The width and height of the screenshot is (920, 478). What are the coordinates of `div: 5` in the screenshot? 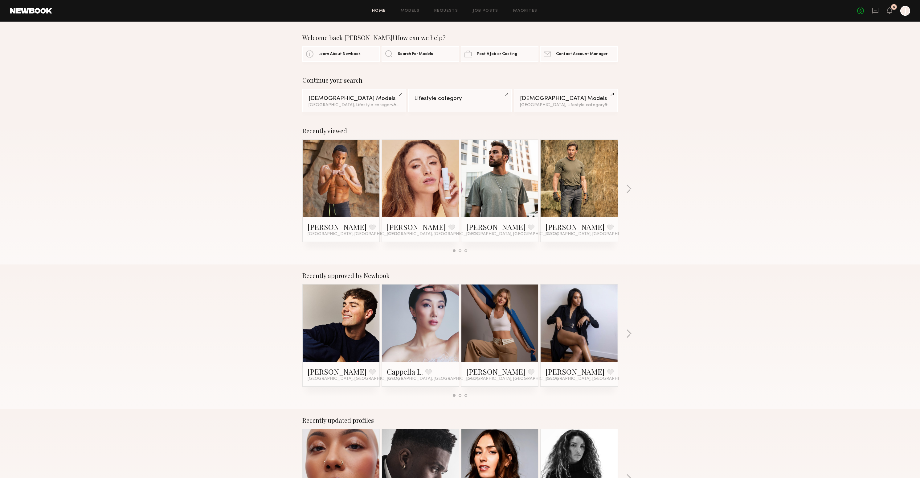 It's located at (895, 7).